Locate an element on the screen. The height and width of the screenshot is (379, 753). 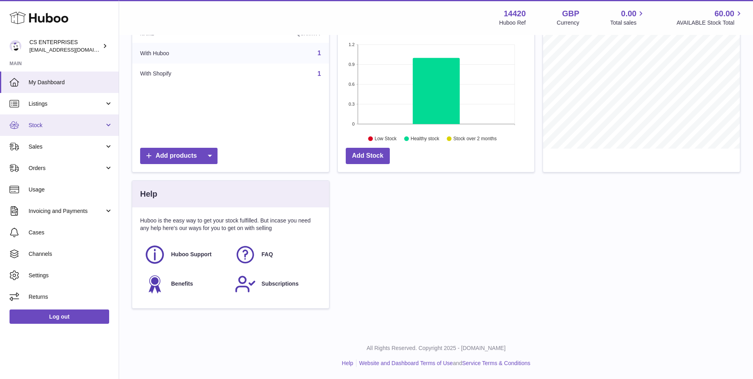
text: 0.3 is located at coordinates (351, 104).